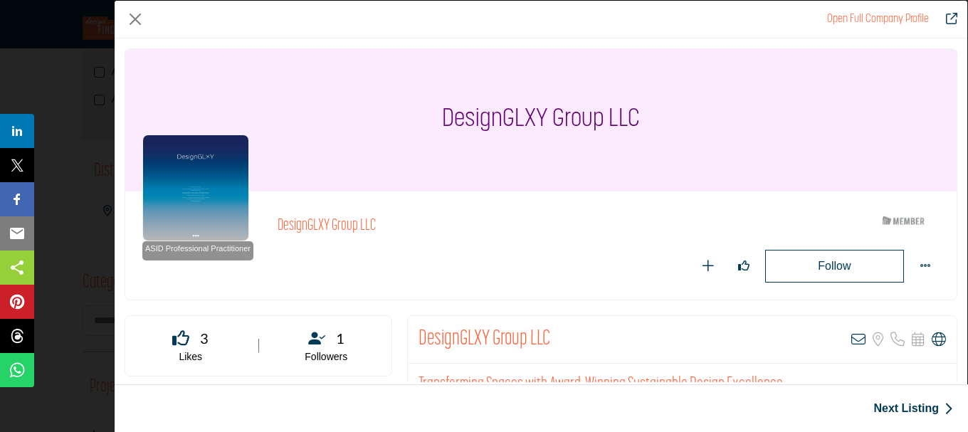 The image size is (968, 432). Describe the element at coordinates (913, 408) in the screenshot. I see `a: Next Listing` at that location.